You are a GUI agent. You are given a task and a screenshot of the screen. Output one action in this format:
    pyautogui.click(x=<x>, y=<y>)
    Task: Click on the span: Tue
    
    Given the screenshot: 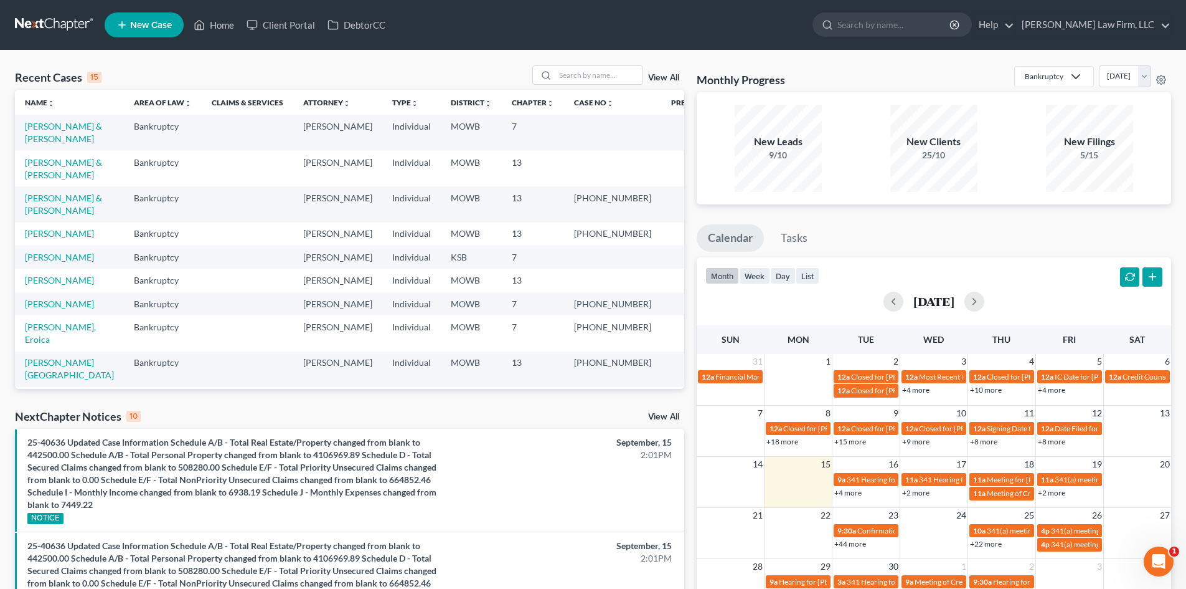 What is the action you would take?
    pyautogui.click(x=866, y=339)
    